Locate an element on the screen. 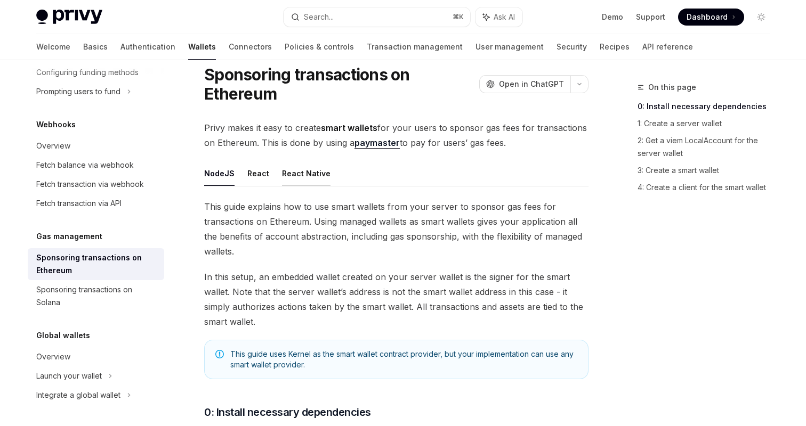  a: 2: Get a viem LocalAccount for the server wallet is located at coordinates (708, 147).